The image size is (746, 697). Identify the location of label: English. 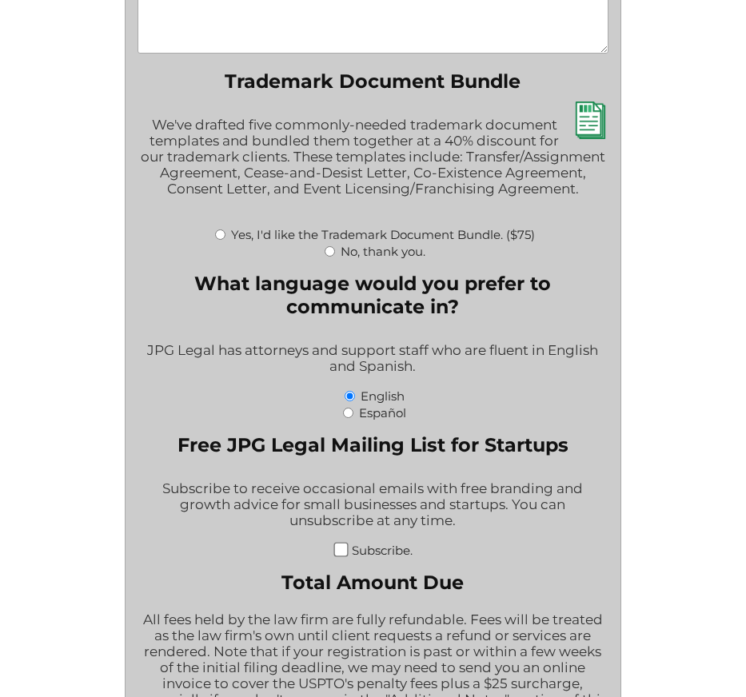
(382, 396).